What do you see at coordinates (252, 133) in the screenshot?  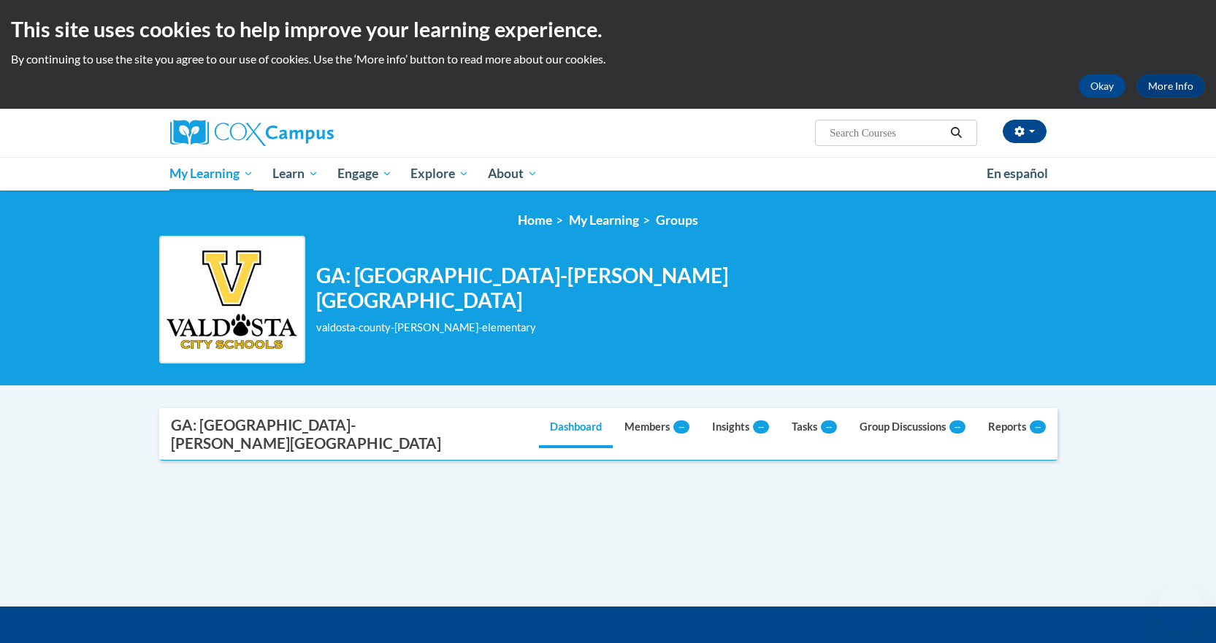 I see `img: Cox Campus` at bounding box center [252, 133].